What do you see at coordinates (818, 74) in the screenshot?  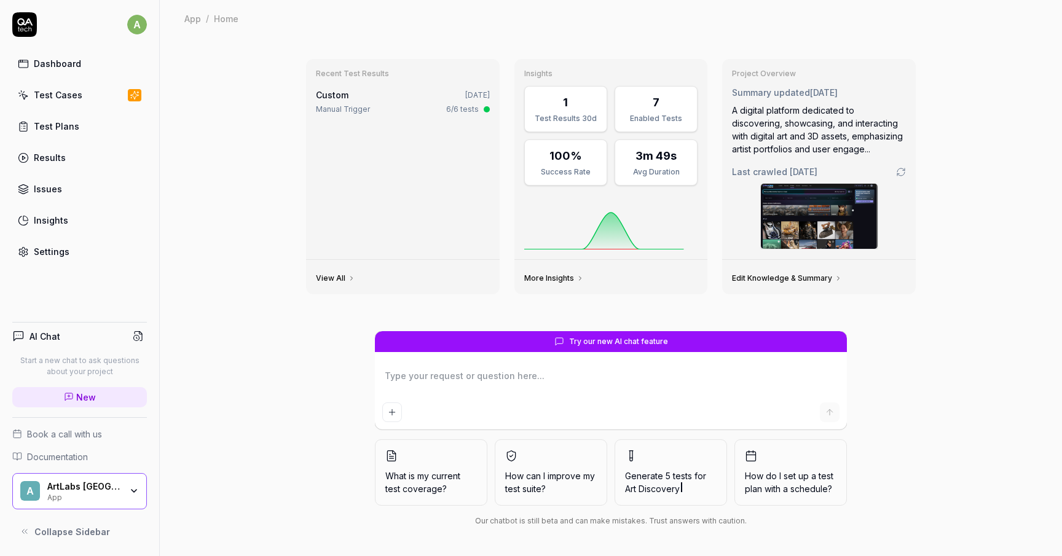 I see `h3: Project Overview` at bounding box center [818, 74].